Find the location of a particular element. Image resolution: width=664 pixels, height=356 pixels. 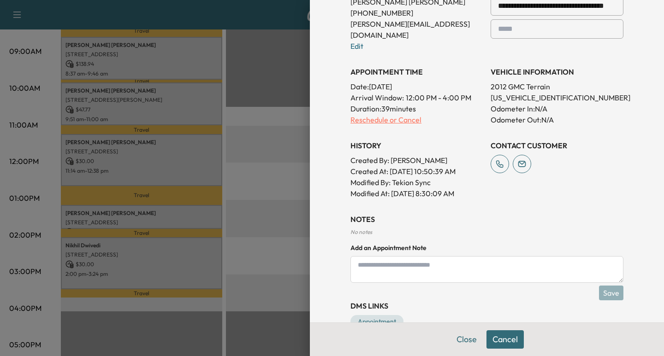

button: Cancel is located at coordinates (505, 340).